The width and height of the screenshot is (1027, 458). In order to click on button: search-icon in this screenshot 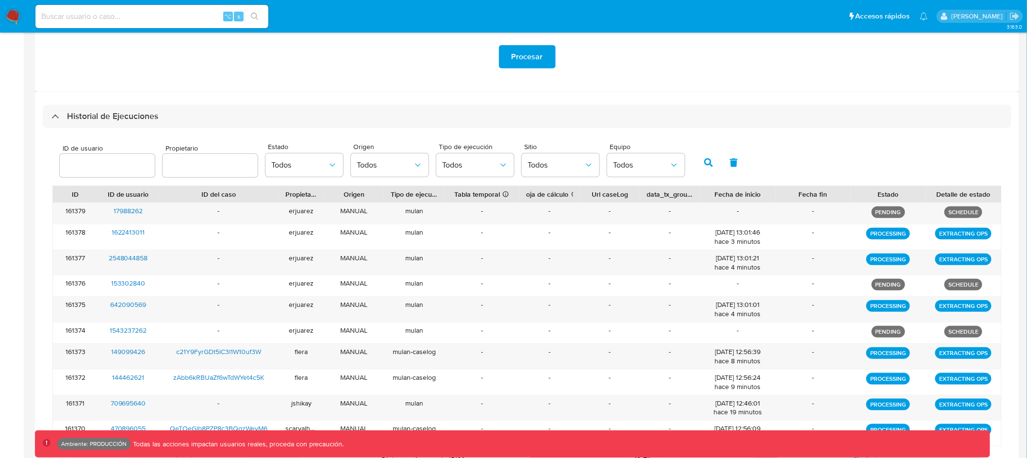, I will do `click(254, 17)`.